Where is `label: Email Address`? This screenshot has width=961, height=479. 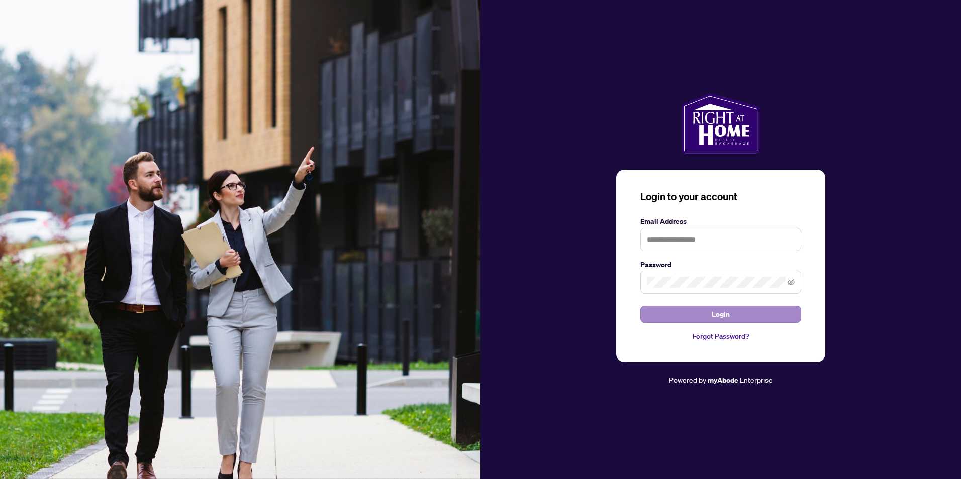 label: Email Address is located at coordinates (721, 222).